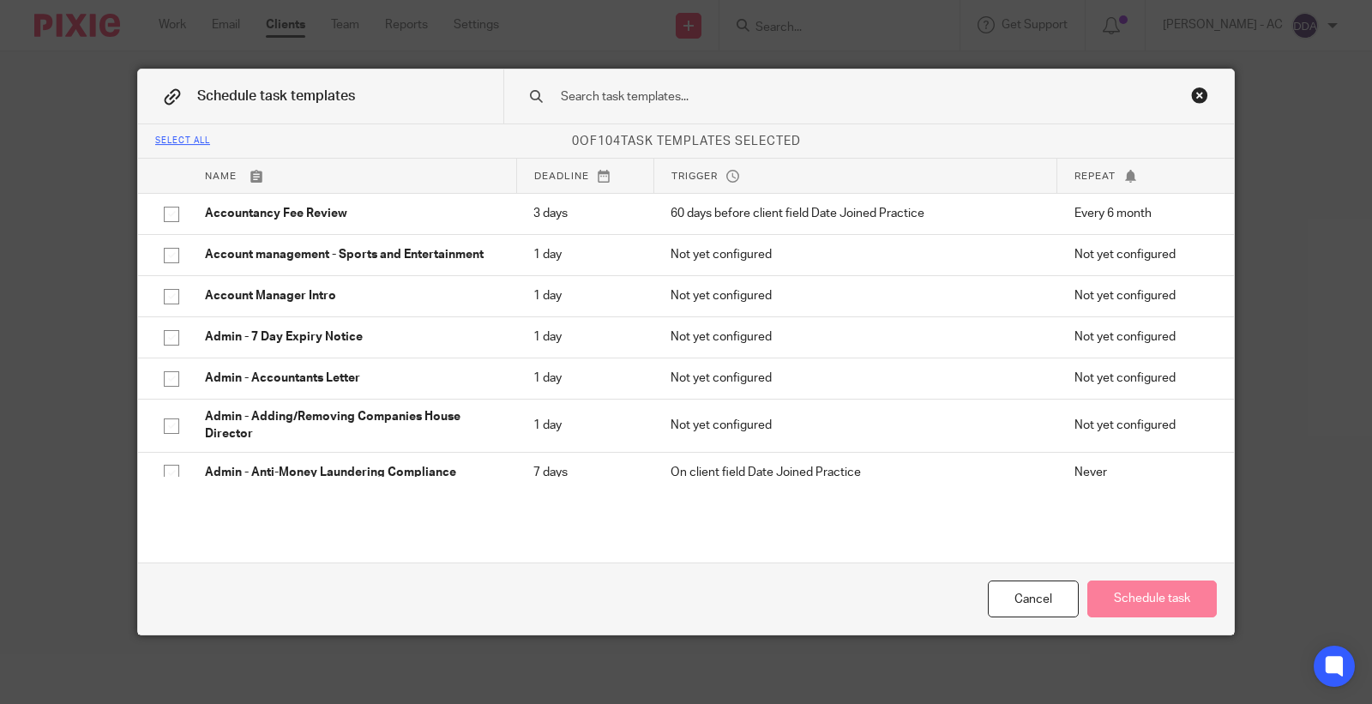 The height and width of the screenshot is (704, 1372). Describe the element at coordinates (352, 296) in the screenshot. I see `p: Account Manager Intro` at that location.